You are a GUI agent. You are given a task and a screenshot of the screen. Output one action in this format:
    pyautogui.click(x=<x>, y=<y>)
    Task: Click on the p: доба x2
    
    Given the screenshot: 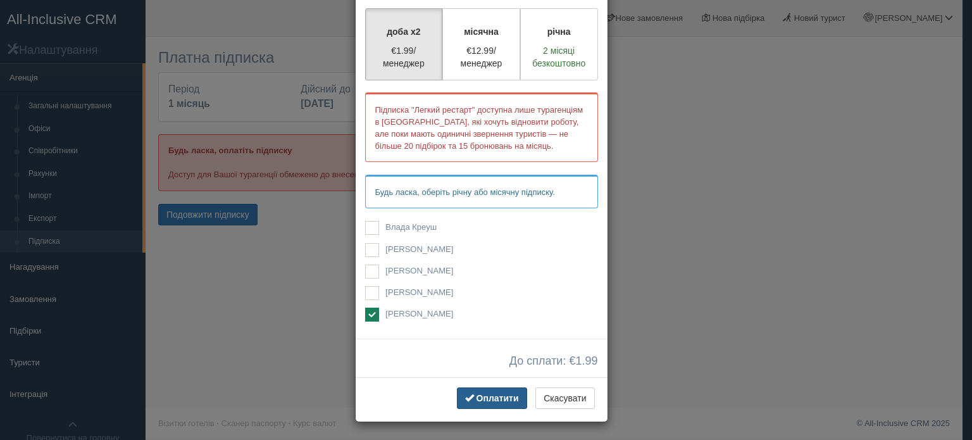 What is the action you would take?
    pyautogui.click(x=404, y=32)
    